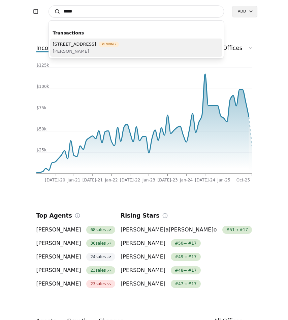  What do you see at coordinates (224, 180) in the screenshot?
I see `tspan: Jan-25` at bounding box center [224, 180].